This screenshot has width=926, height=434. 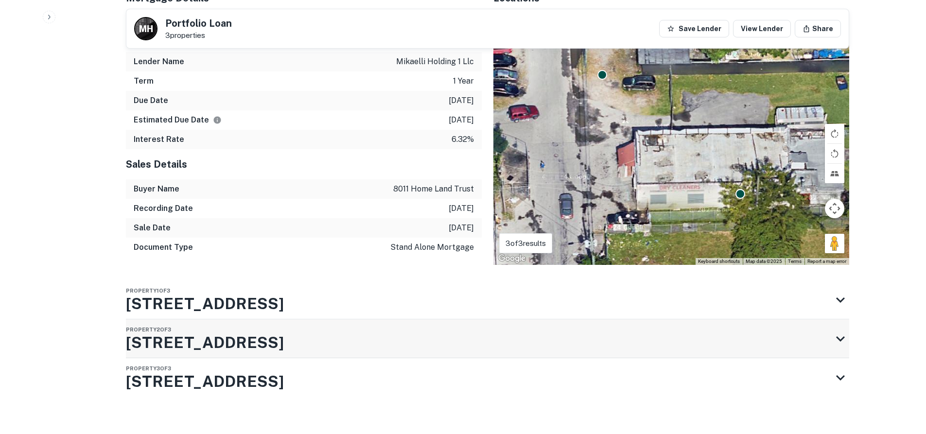 I want to click on button: Drag Pegman onto the map to open Street View, so click(x=835, y=244).